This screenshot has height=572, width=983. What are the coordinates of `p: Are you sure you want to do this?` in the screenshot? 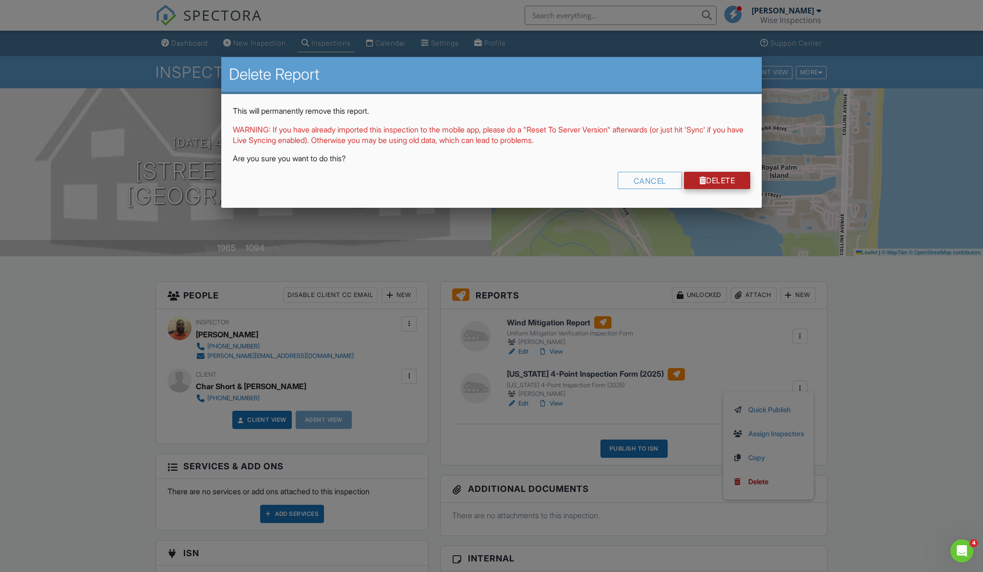 It's located at (492, 158).